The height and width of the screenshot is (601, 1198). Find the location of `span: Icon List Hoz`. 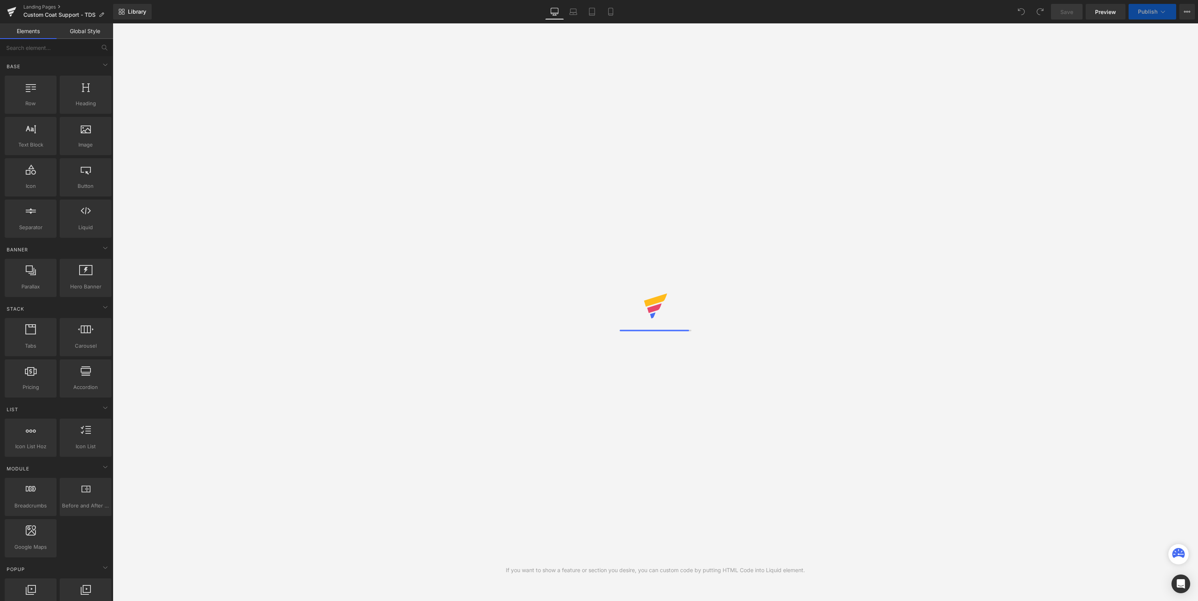

span: Icon List Hoz is located at coordinates (30, 447).